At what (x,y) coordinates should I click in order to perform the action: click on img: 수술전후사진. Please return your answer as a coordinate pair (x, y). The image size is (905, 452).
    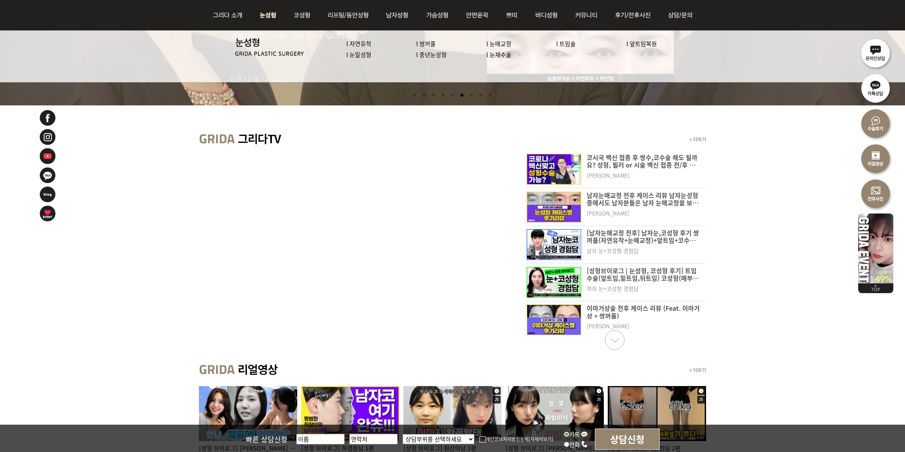
    Looking at the image, I should click on (876, 193).